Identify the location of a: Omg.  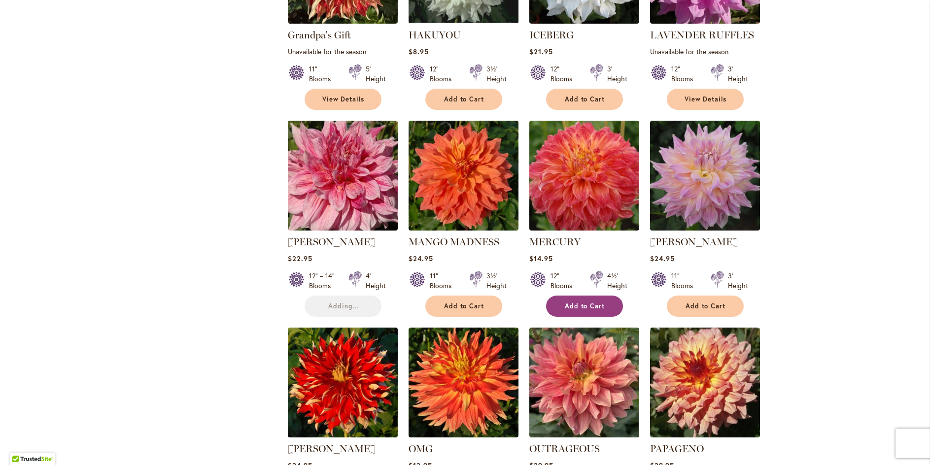
(463, 435).